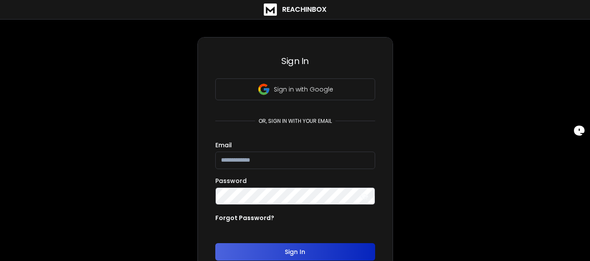 The width and height of the screenshot is (590, 261). Describe the element at coordinates (295, 89) in the screenshot. I see `button: Sign in with Google` at that location.